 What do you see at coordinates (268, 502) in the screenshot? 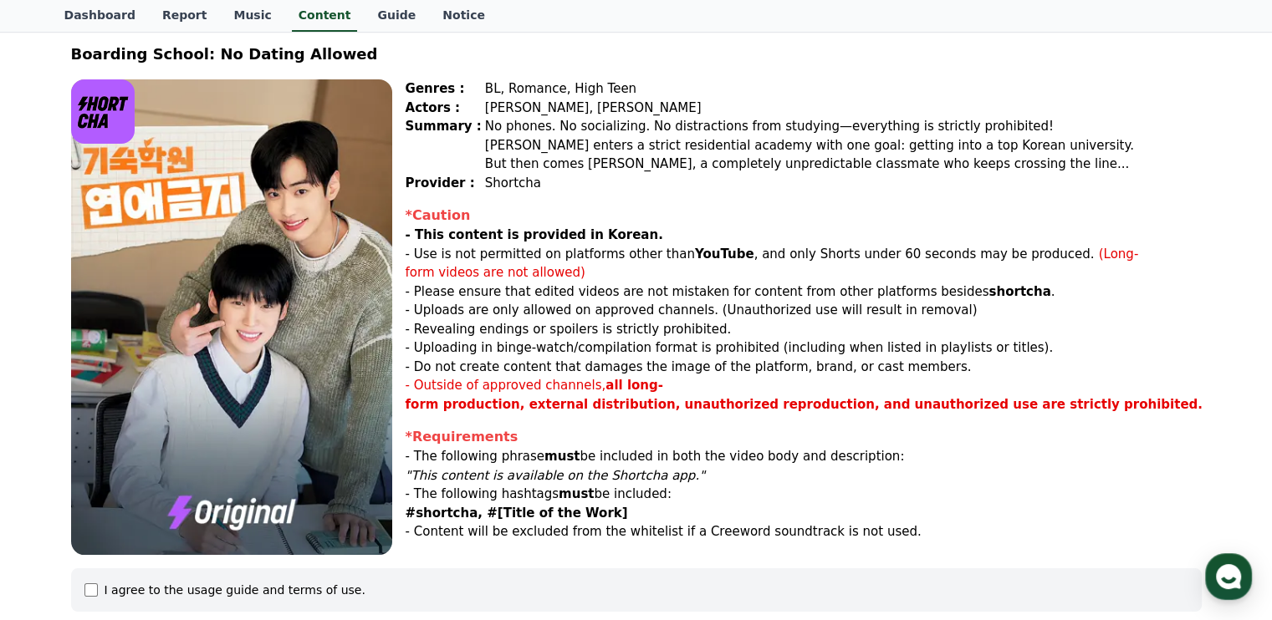
I see `a: Settings` at bounding box center [268, 502].